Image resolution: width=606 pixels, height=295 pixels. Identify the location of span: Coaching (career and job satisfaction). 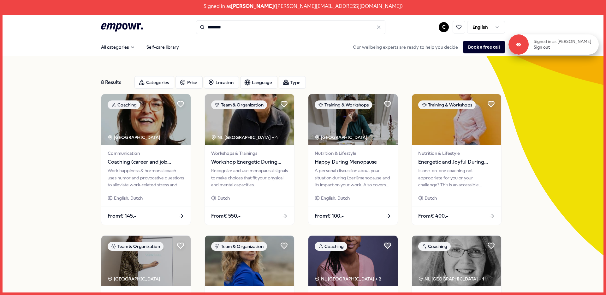
(146, 162).